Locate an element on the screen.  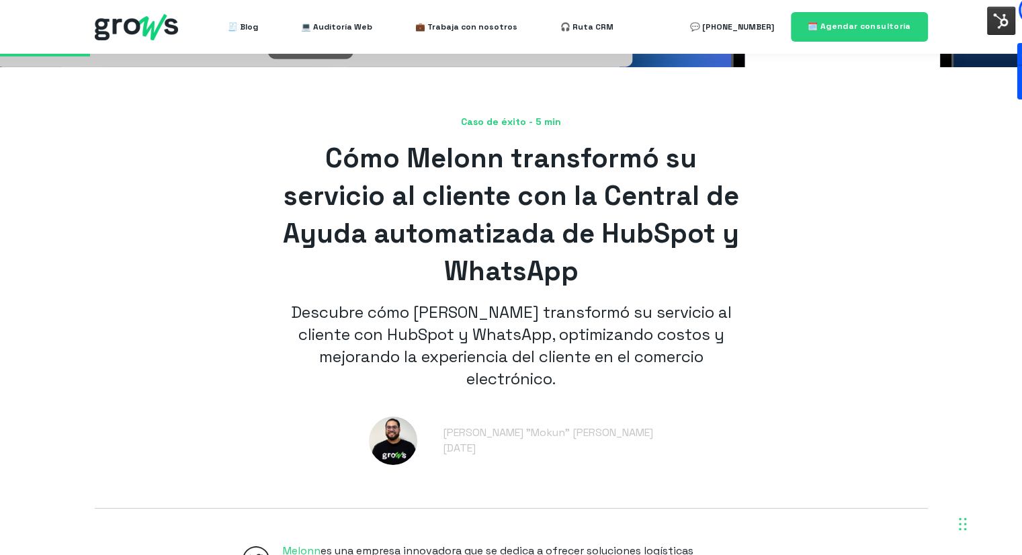
span: Caso de éxito - 5 min is located at coordinates (511, 122).